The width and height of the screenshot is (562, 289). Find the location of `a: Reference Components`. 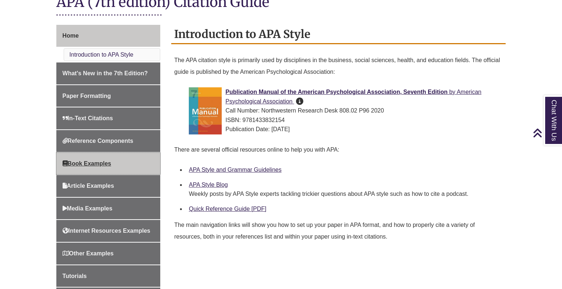

a: Reference Components is located at coordinates (108, 141).